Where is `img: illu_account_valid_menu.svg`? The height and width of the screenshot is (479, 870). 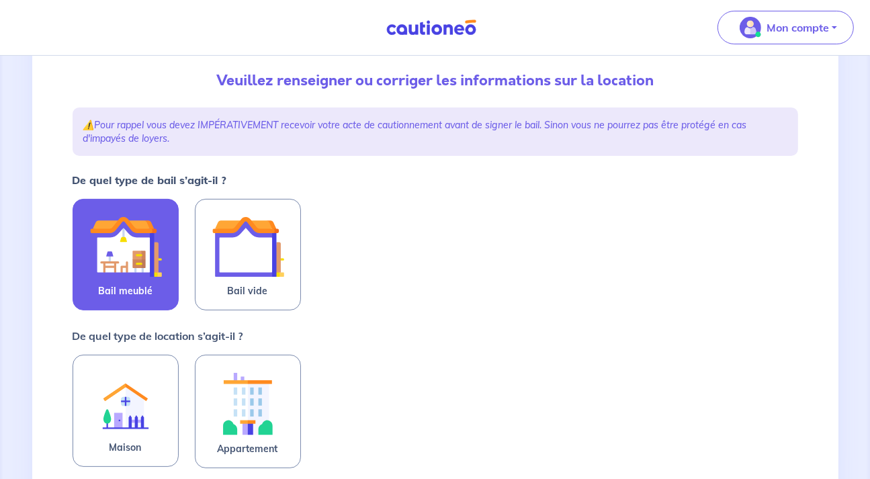 img: illu_account_valid_menu.svg is located at coordinates (750, 28).